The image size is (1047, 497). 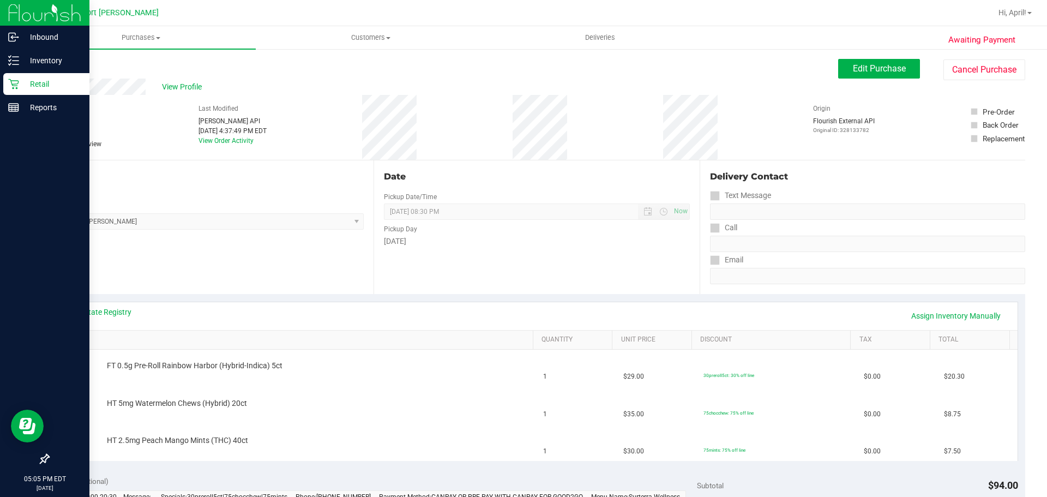 I want to click on span: HT 5mg Watermelon Chews (Hybrid) 20ct, so click(x=177, y=403).